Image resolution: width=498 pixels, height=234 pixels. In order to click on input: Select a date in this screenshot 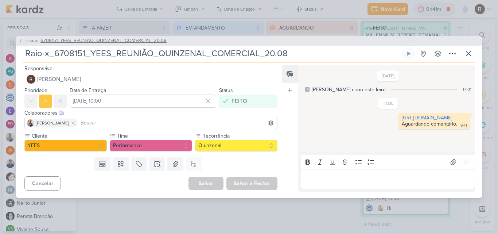, I will do `click(143, 101)`.